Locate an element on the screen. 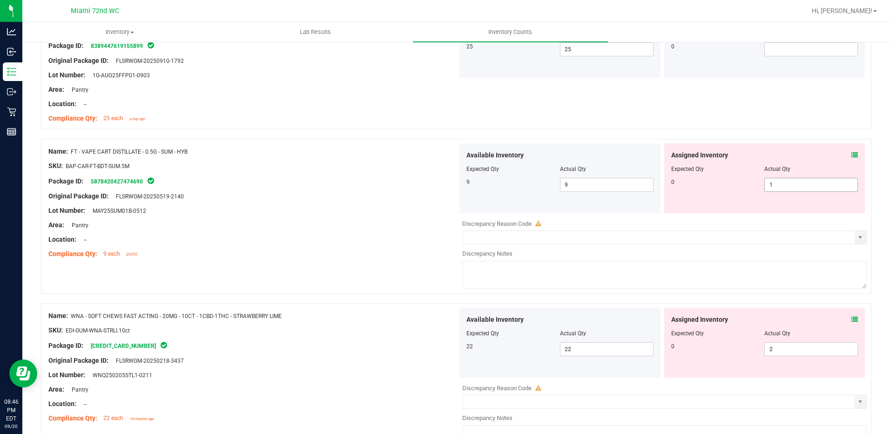 Image resolution: width=890 pixels, height=434 pixels. span: Miami 72nd WC is located at coordinates (95, 11).